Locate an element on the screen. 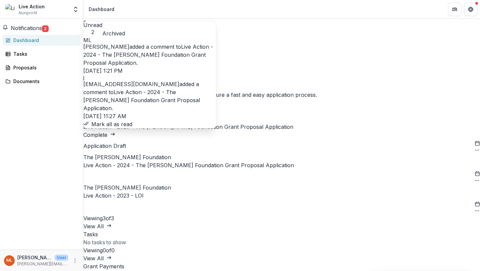 The width and height of the screenshot is (480, 271). h1: Dashboard is located at coordinates (282, 23).